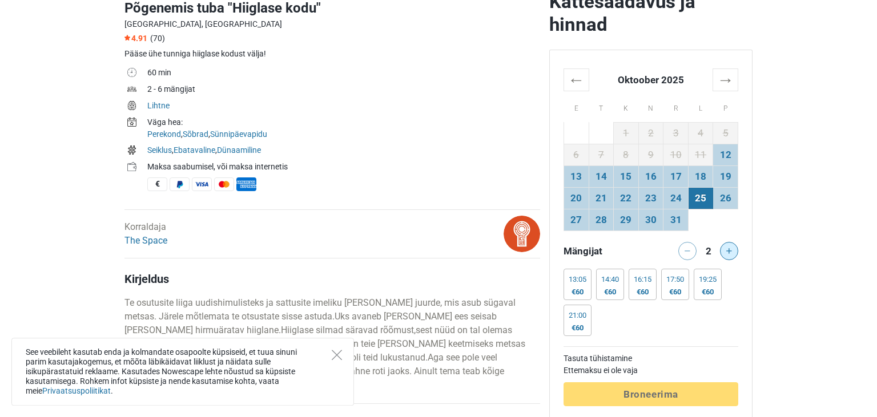 This screenshot has height=417, width=877. I want to click on div: 17:50, so click(675, 280).